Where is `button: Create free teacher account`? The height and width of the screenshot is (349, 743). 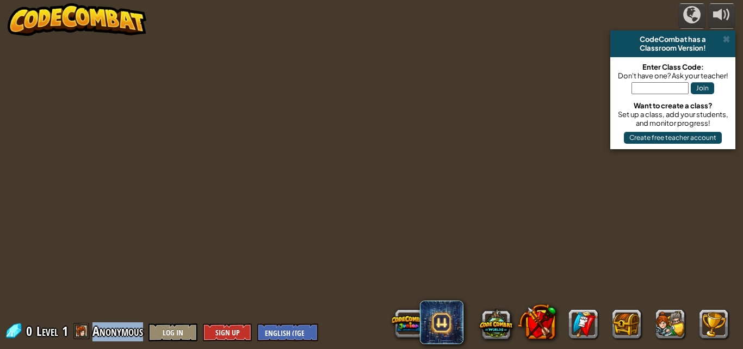
button: Create free teacher account is located at coordinates (673, 138).